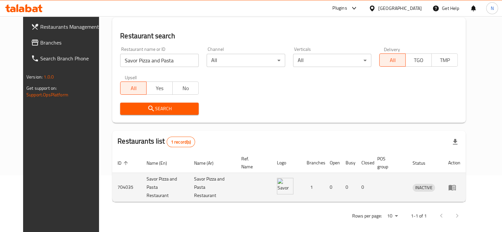 The width and height of the screenshot is (502, 232). Describe the element at coordinates (313, 163) in the screenshot. I see `th: Branches` at that location.